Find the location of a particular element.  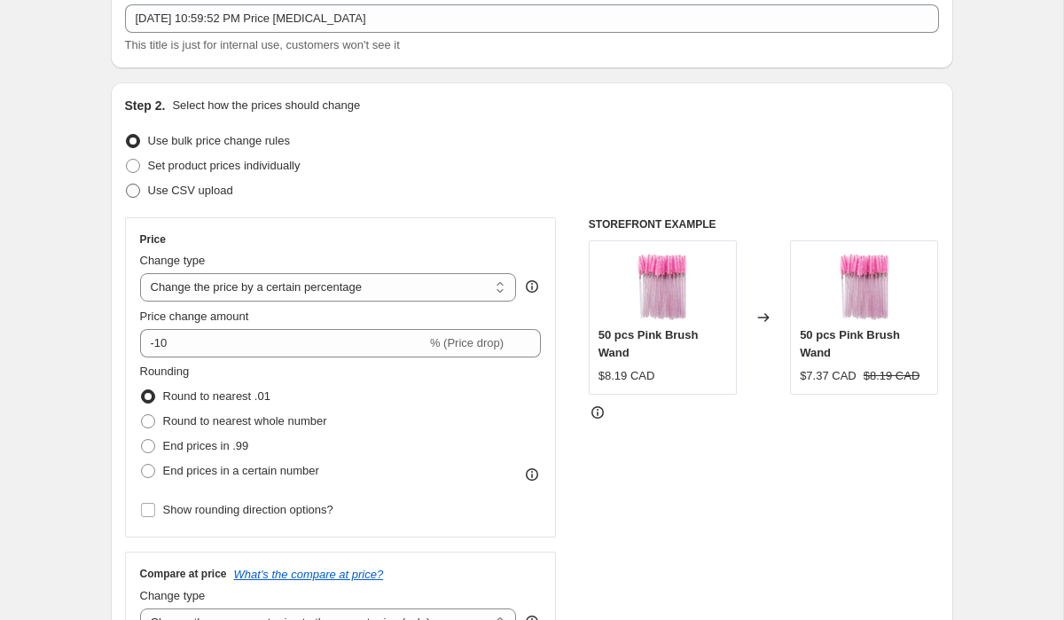

h6: STOREFRONT EXAMPLE is located at coordinates (763, 224).